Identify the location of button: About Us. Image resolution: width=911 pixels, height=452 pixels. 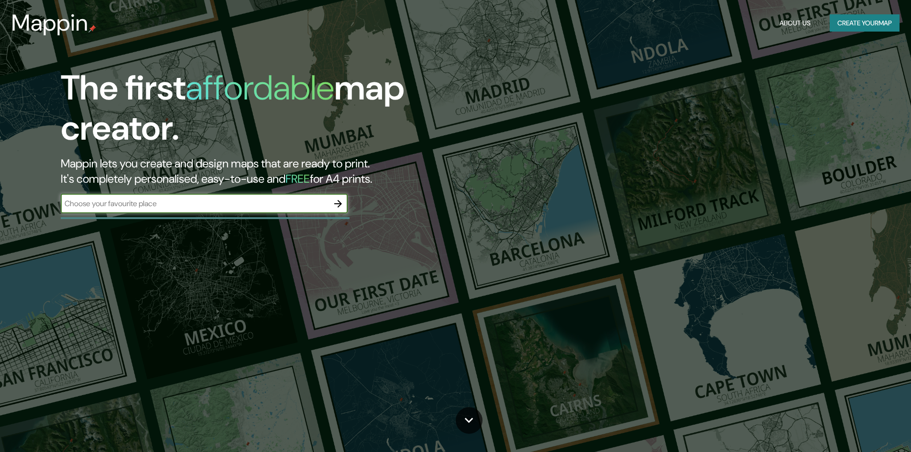
(795, 23).